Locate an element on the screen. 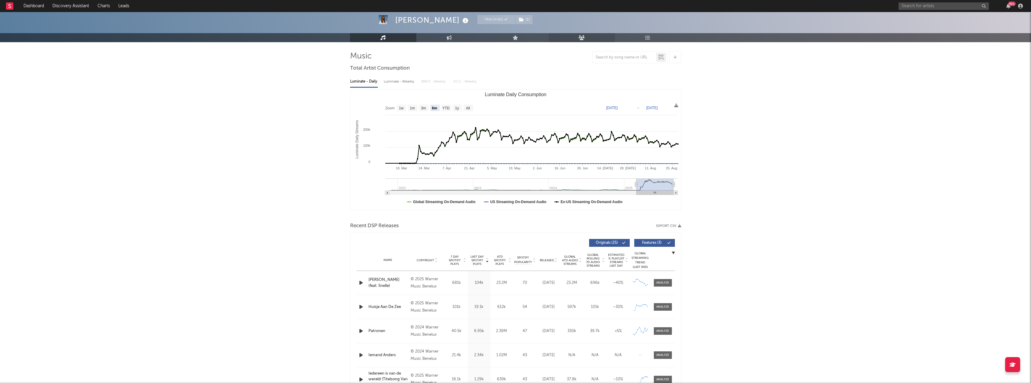 The image size is (1031, 383). button: Tracking is located at coordinates (496, 20).